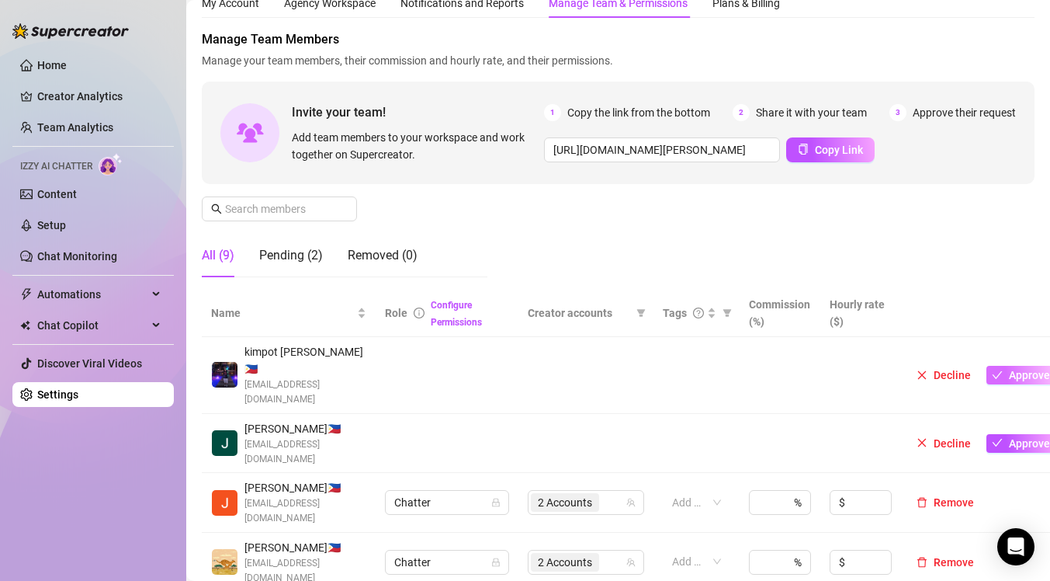  I want to click on span: thunderbolt, so click(26, 294).